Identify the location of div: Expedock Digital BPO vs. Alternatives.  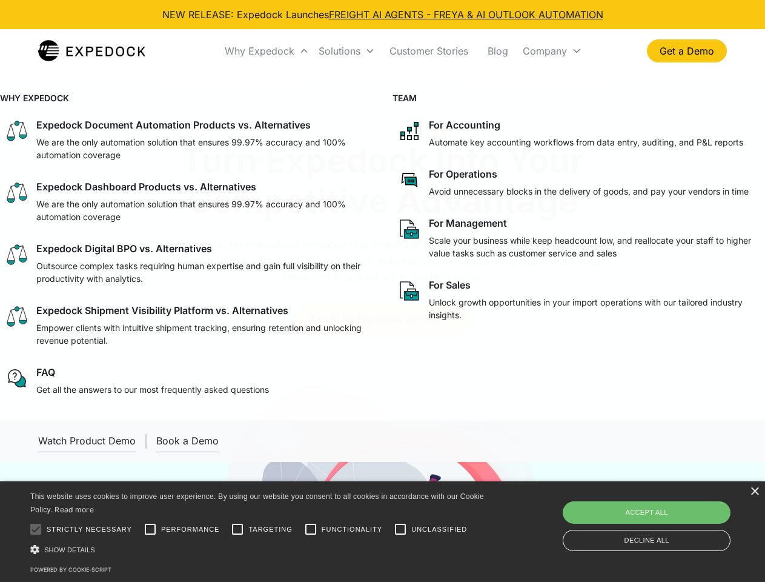
(124, 248).